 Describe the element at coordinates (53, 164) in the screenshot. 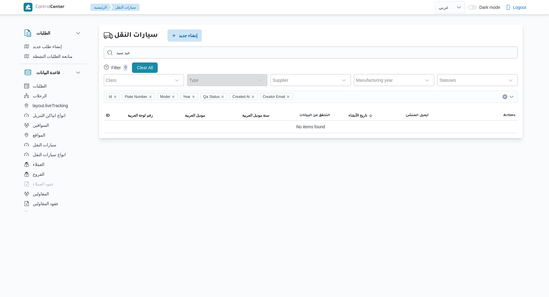

I see `button: العملاء` at that location.